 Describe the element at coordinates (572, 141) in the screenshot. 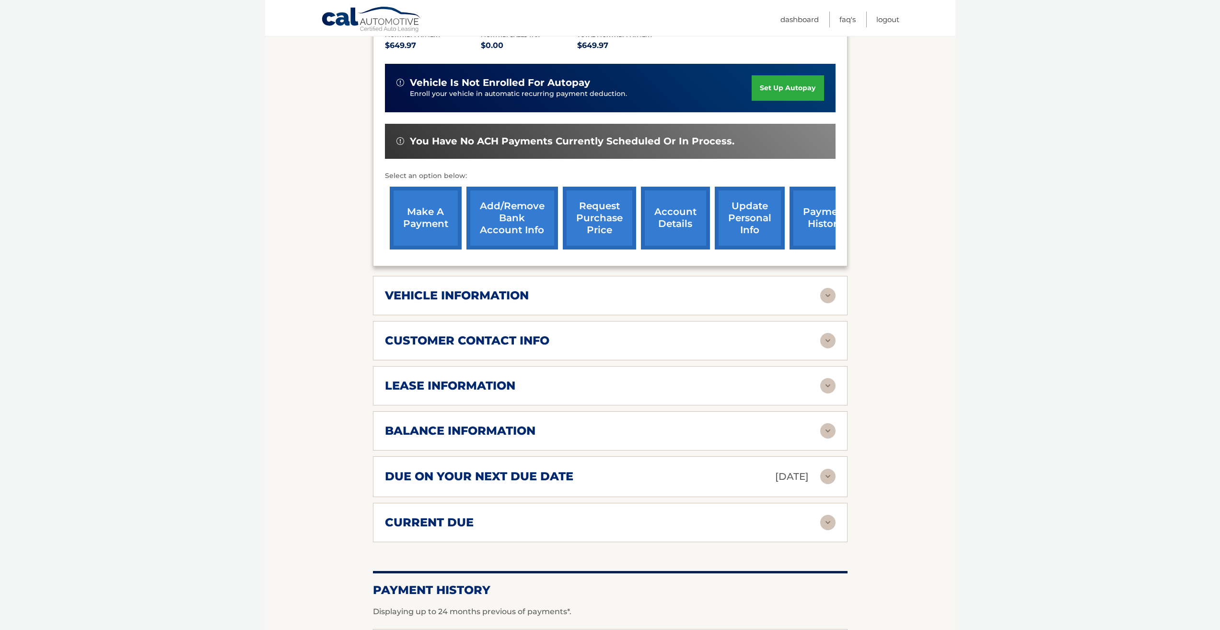

I see `span: You have no ACH payments currently scheduled or in process.` at that location.